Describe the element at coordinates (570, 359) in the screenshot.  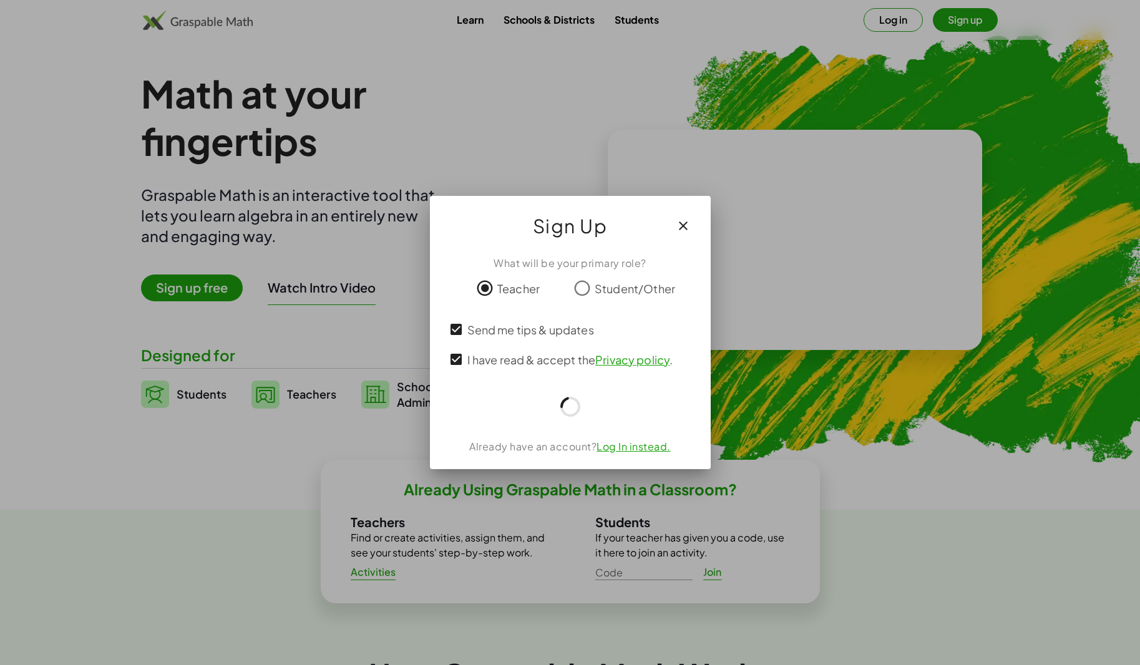
I see `span: I have read & accept the .` at that location.